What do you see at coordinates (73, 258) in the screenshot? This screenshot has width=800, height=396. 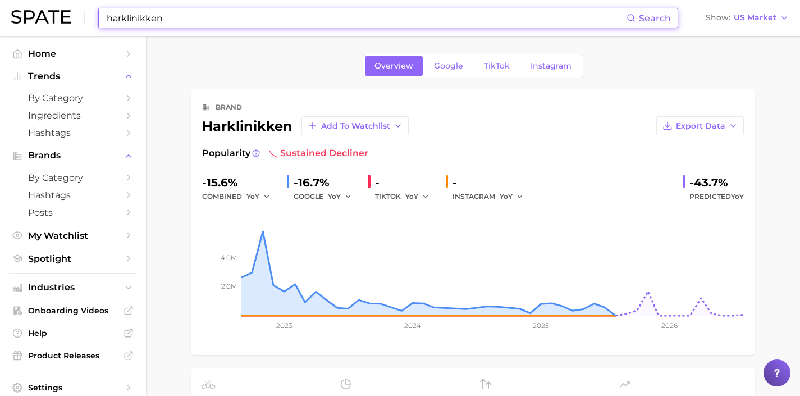 I see `a: Spotlight` at bounding box center [73, 258].